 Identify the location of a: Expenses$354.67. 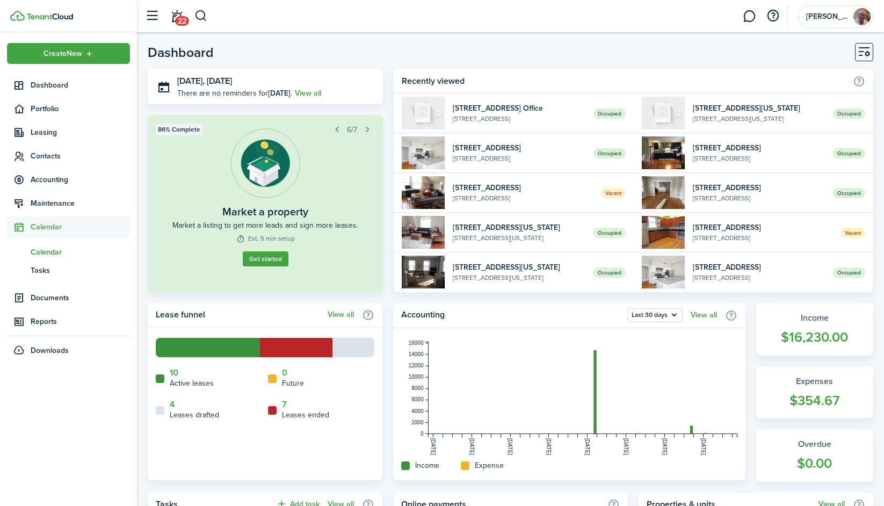
(815, 393).